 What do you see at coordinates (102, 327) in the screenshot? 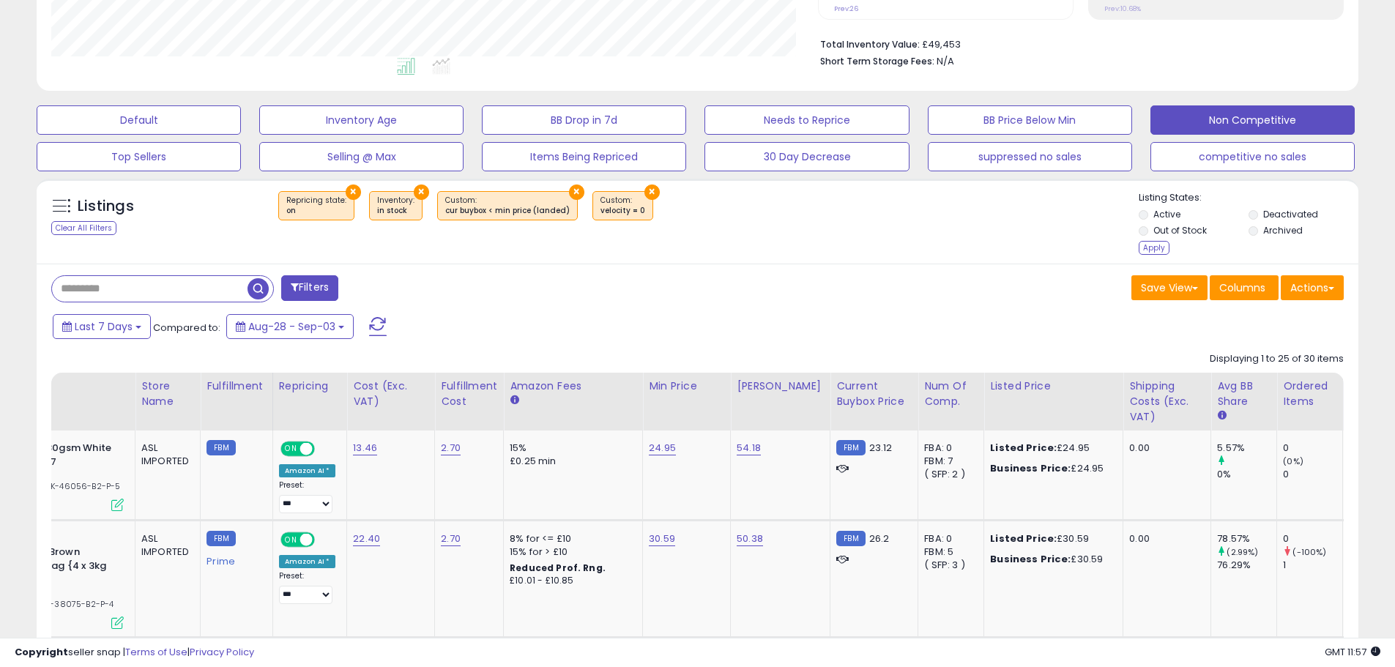
I see `button: Last 7 Days` at bounding box center [102, 327].